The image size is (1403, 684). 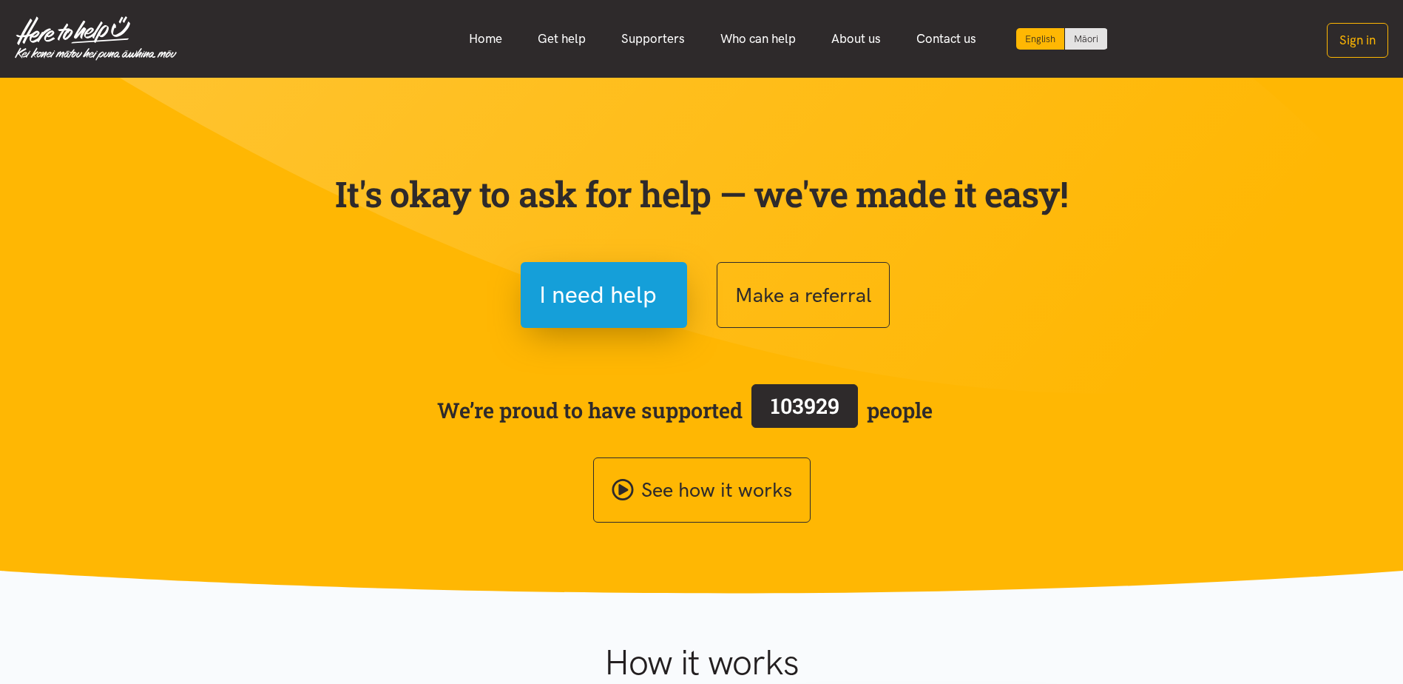 I want to click on a: About us, so click(x=856, y=38).